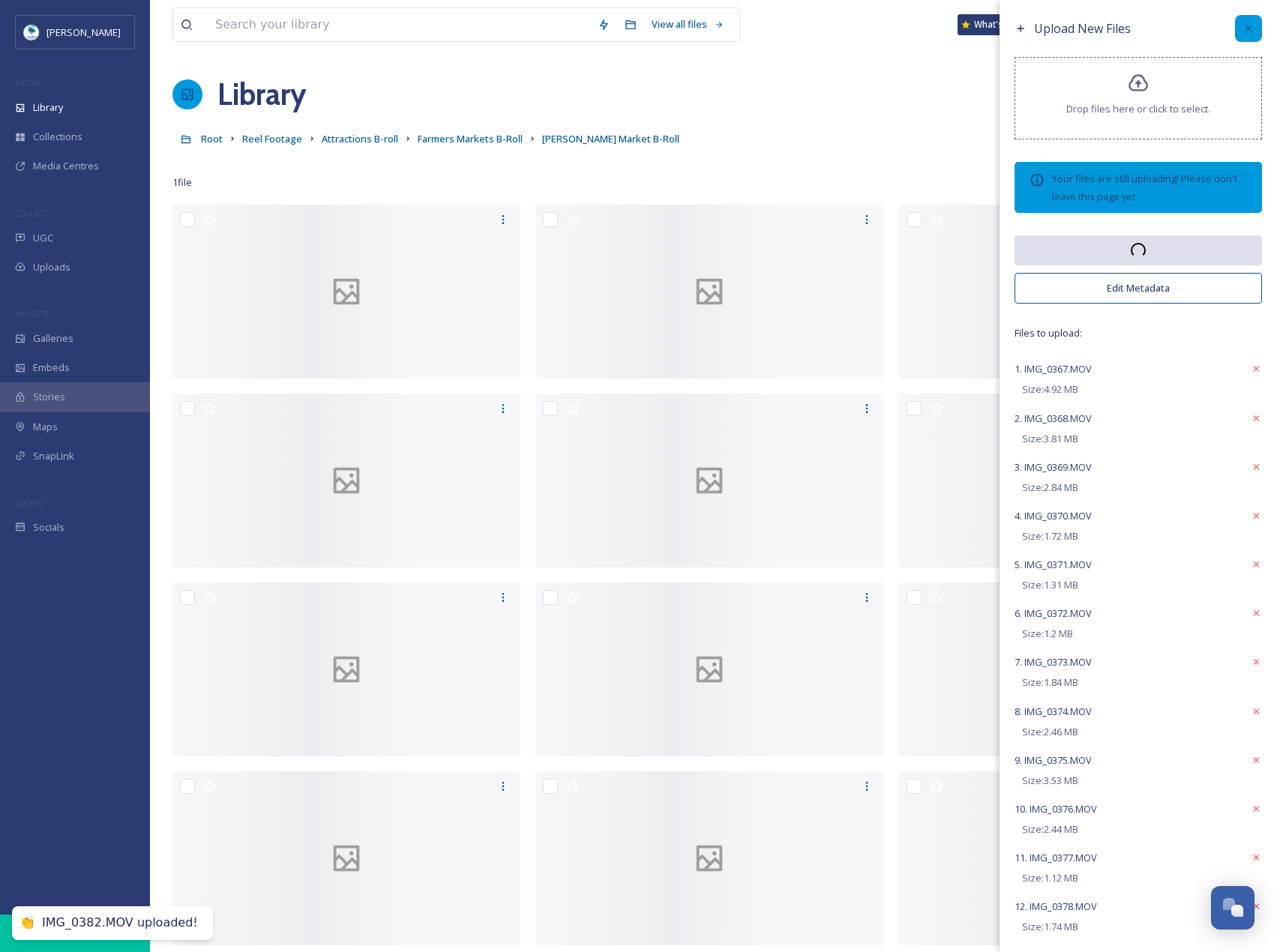 The image size is (1277, 952). What do you see at coordinates (272, 139) in the screenshot?
I see `a: Reel Footage` at bounding box center [272, 139].